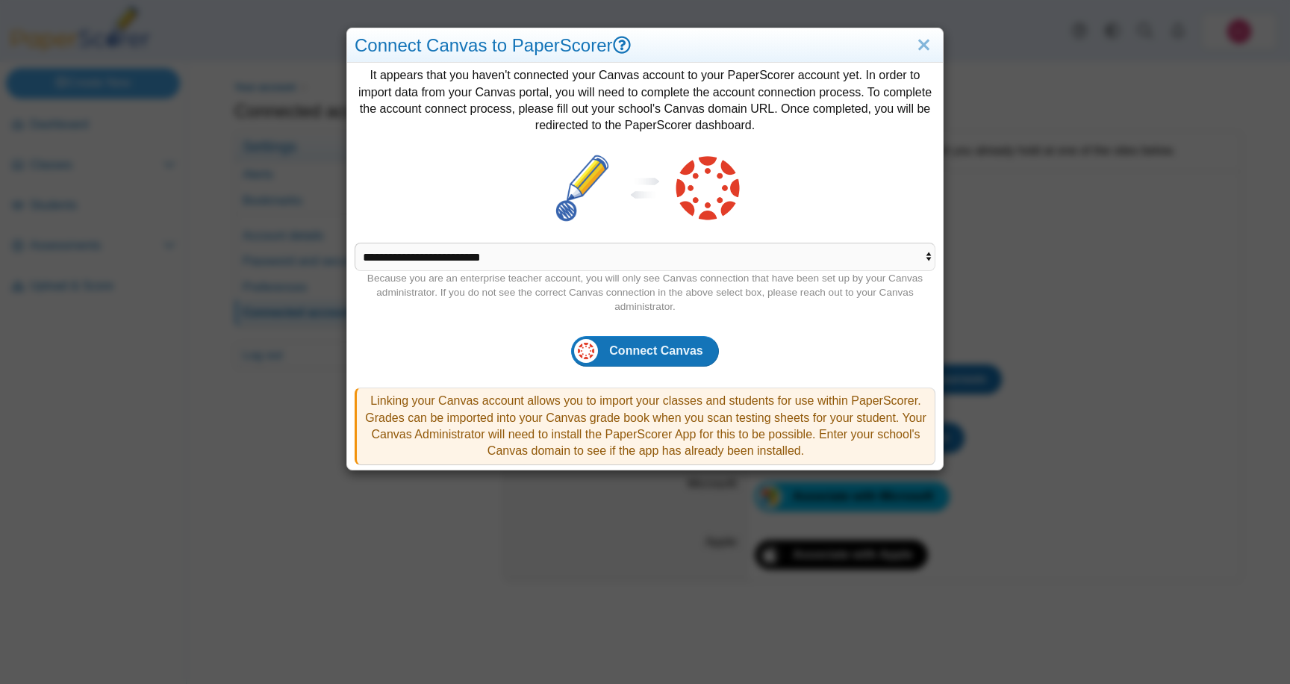 The height and width of the screenshot is (684, 1290). What do you see at coordinates (645, 266) in the screenshot?
I see `div: It appears that you haven't connected your Canvas account to your PaperScorer account yet. In ord...` at bounding box center [645, 266].